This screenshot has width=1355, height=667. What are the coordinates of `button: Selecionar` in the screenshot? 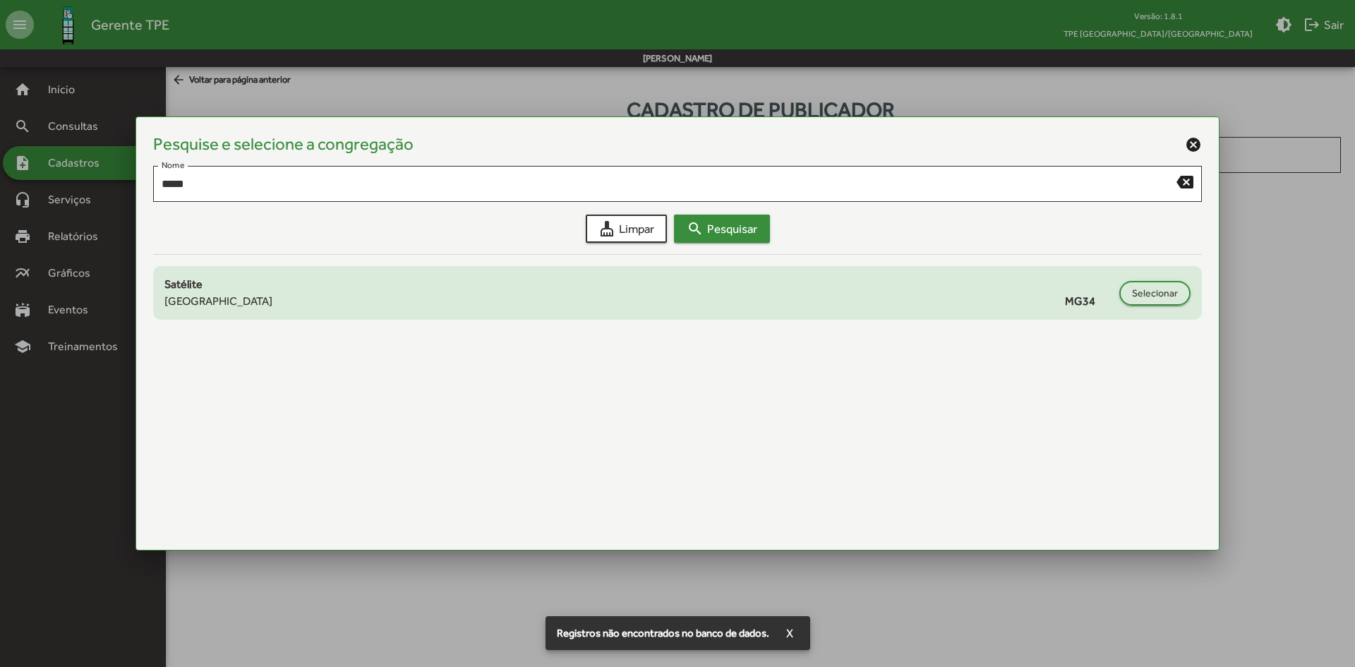 It's located at (1154, 293).